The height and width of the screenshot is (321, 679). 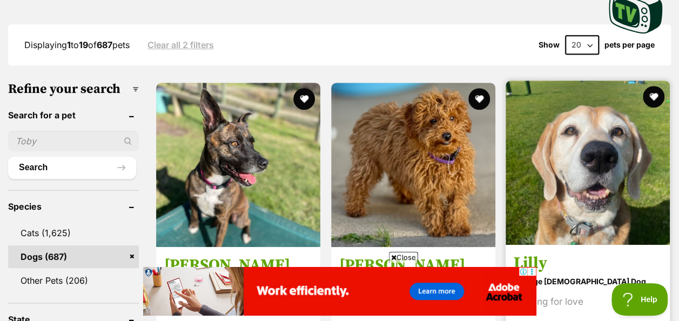 I want to click on img: Lilly - Beagle Dog, so click(x=588, y=163).